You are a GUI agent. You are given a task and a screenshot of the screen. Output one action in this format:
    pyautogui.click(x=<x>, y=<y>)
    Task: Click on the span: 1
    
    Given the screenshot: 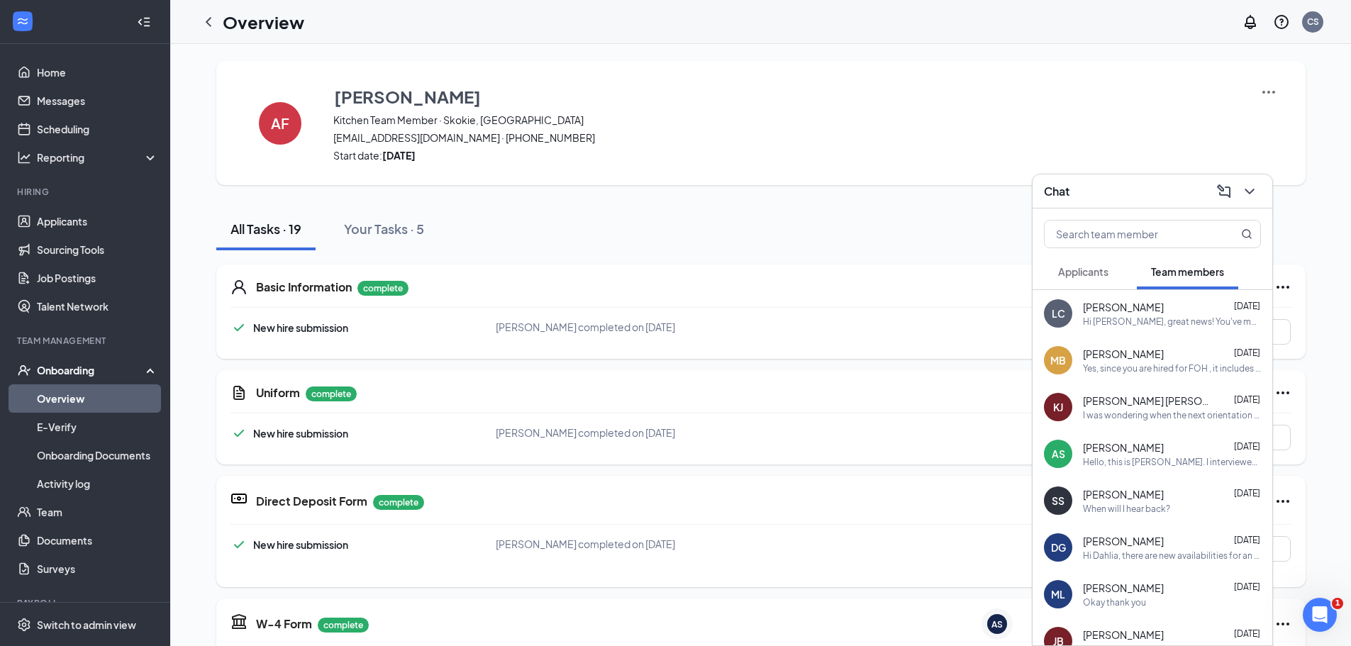 What is the action you would take?
    pyautogui.click(x=1338, y=604)
    